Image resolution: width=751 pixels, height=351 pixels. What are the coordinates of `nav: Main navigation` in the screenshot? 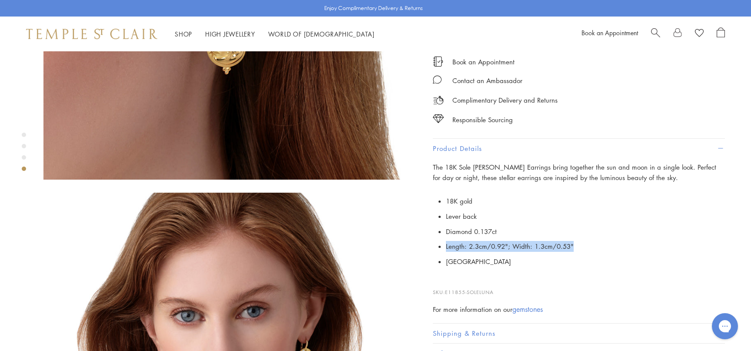 It's located at (275, 34).